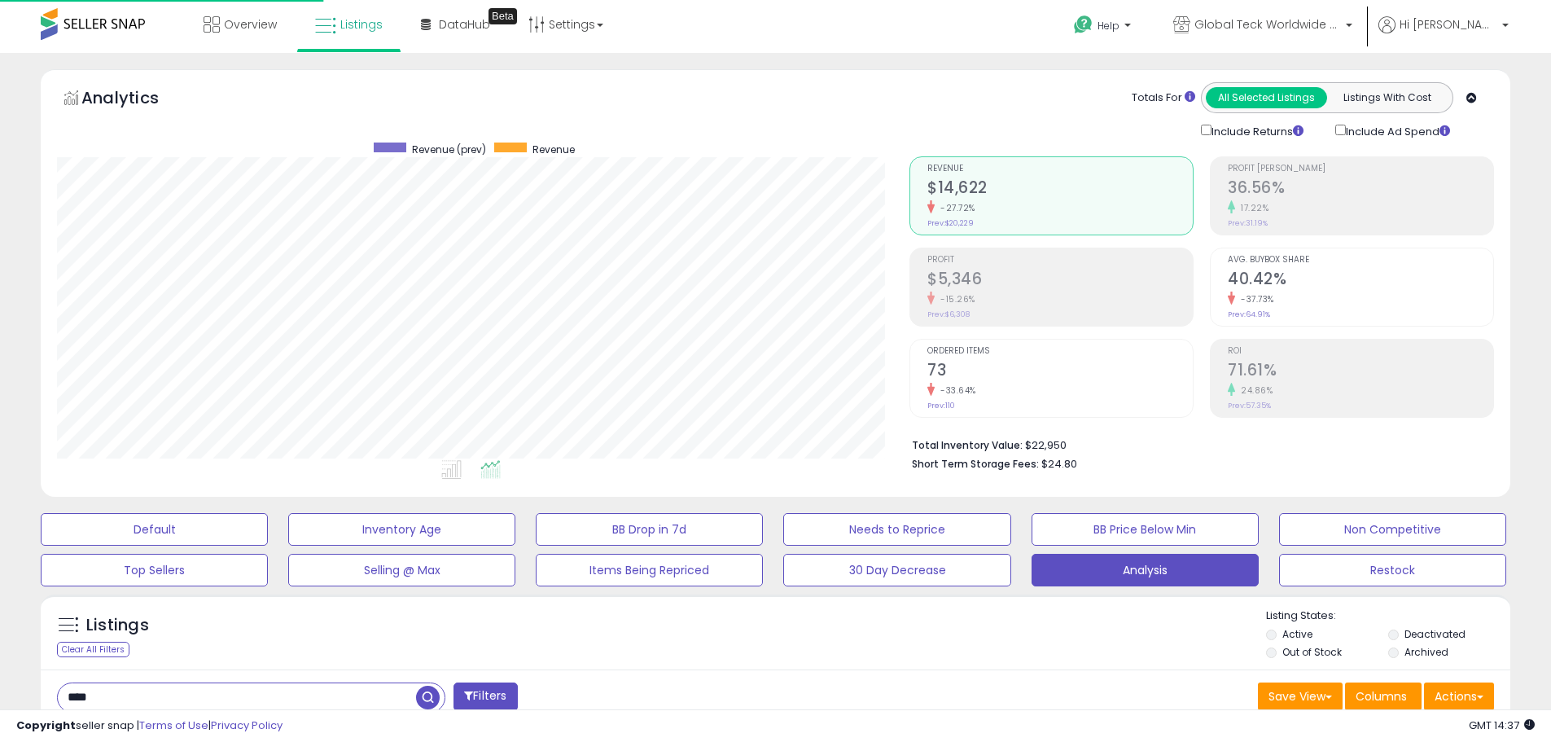 This screenshot has width=1551, height=742. I want to click on span: Profit, so click(1060, 260).